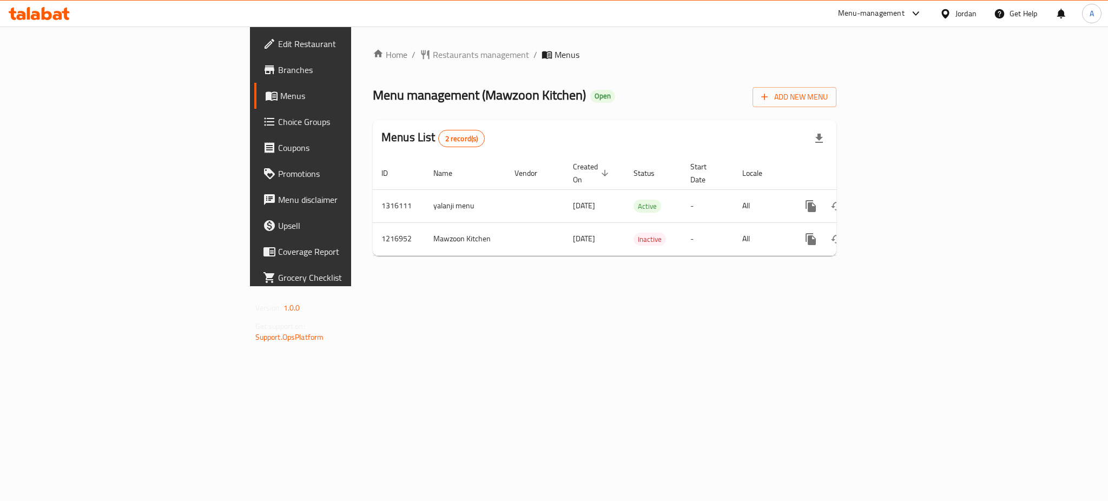  I want to click on span: Get support on:, so click(280, 326).